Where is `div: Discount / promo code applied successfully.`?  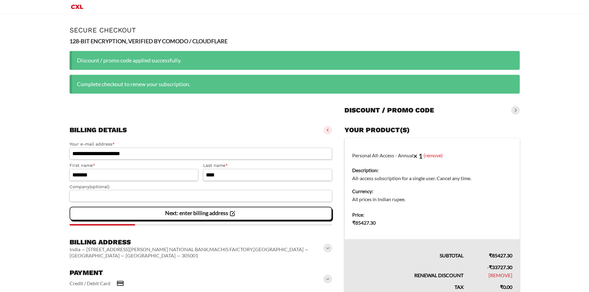 div: Discount / promo code applied successfully. is located at coordinates (295, 60).